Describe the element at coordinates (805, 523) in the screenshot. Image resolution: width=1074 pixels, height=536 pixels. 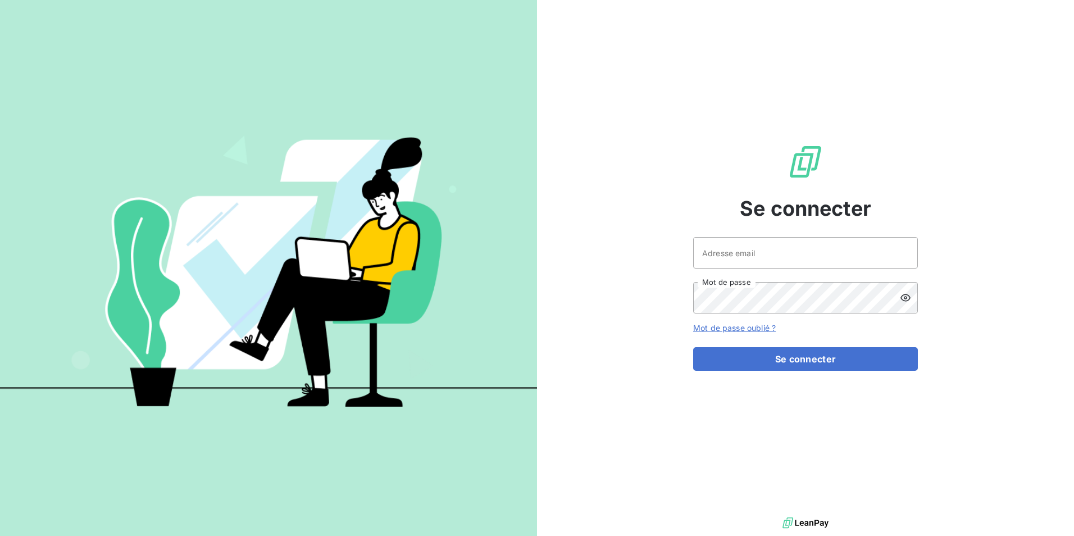
I see `img: logo` at that location.